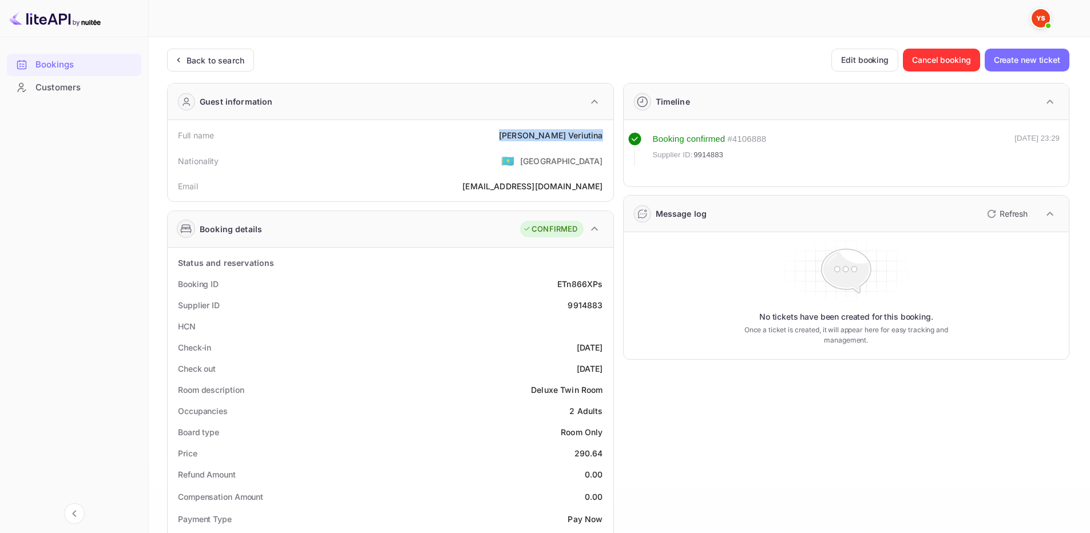 The image size is (1090, 533). I want to click on div: Full name, so click(196, 135).